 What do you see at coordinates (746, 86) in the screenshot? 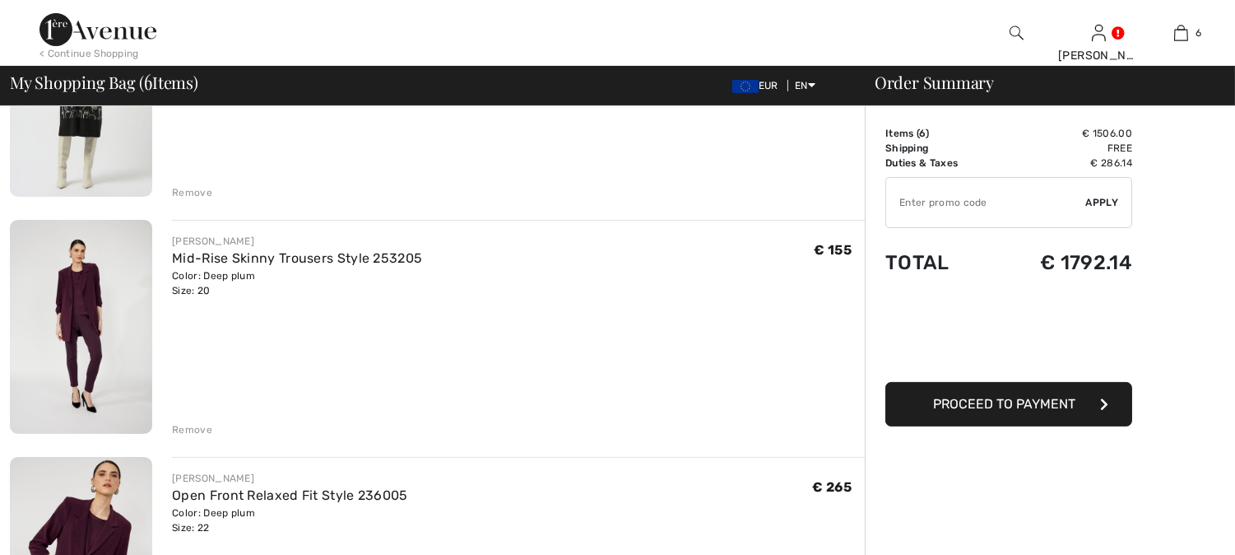
I see `img: Euro` at bounding box center [746, 86].